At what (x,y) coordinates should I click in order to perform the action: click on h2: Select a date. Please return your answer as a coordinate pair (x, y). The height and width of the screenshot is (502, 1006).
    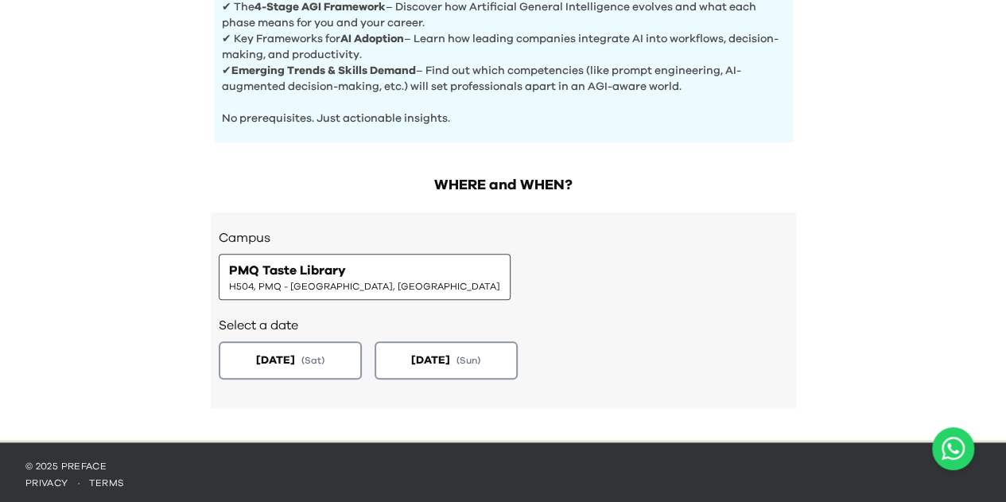
    Looking at the image, I should click on (503, 325).